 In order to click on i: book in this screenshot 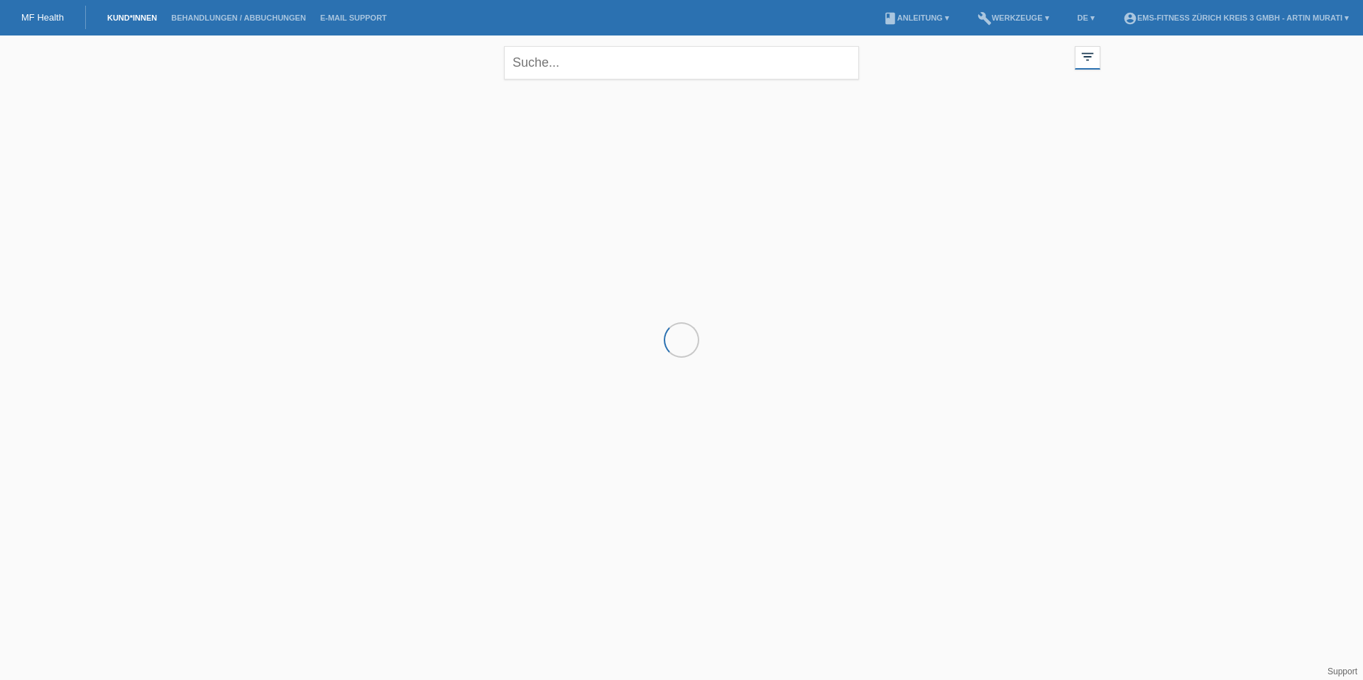, I will do `click(890, 18)`.